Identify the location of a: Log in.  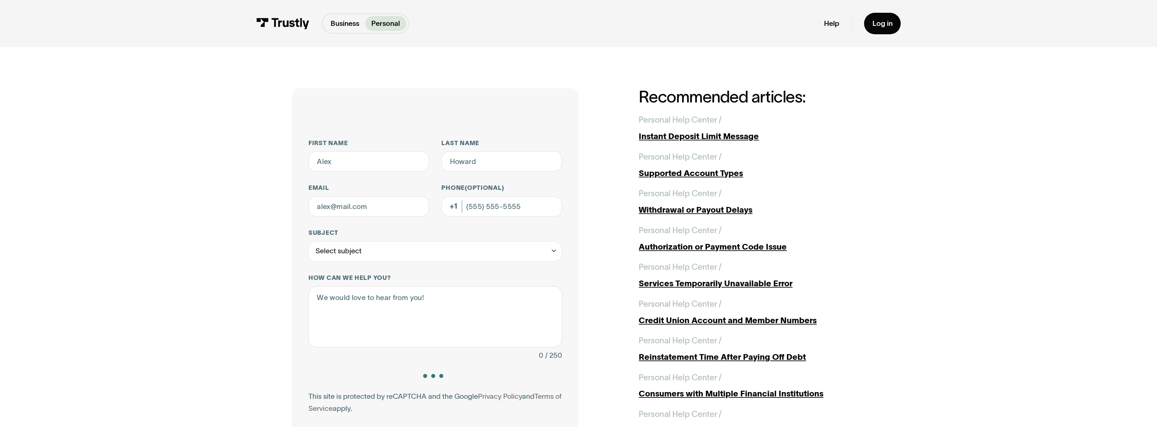
(882, 24).